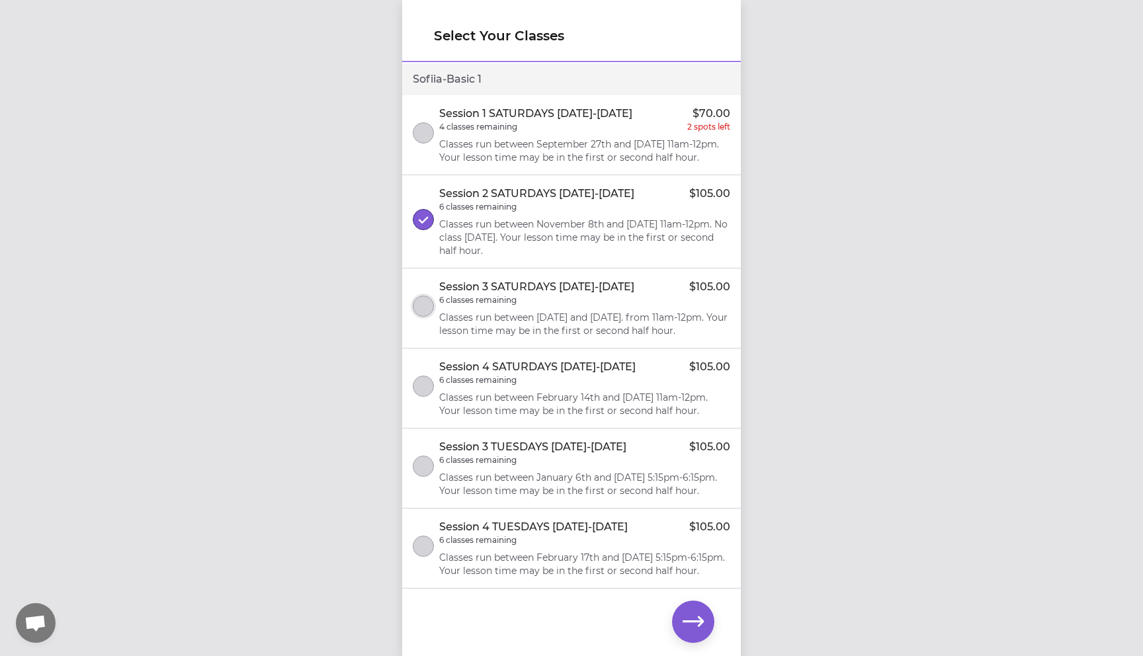 This screenshot has height=656, width=1143. What do you see at coordinates (571, 36) in the screenshot?
I see `h1: Select Your Classes` at bounding box center [571, 36].